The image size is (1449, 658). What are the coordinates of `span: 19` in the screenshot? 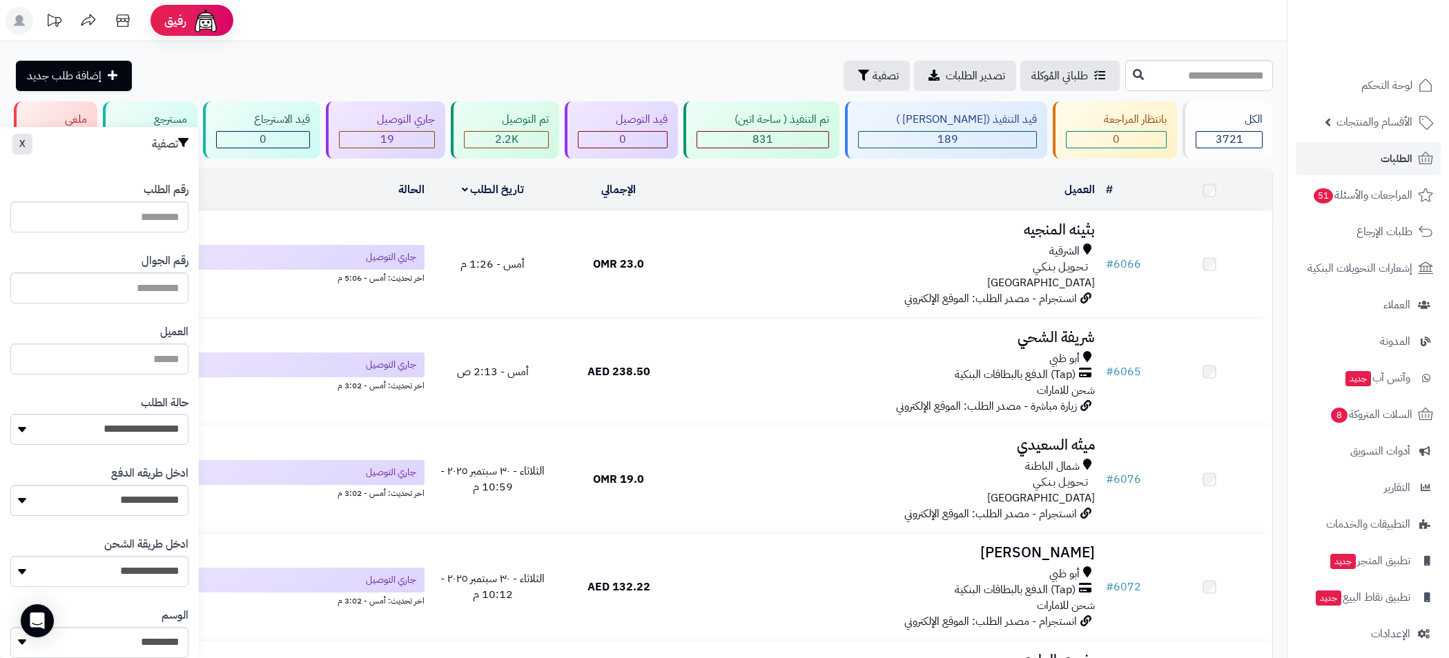 It's located at (387, 139).